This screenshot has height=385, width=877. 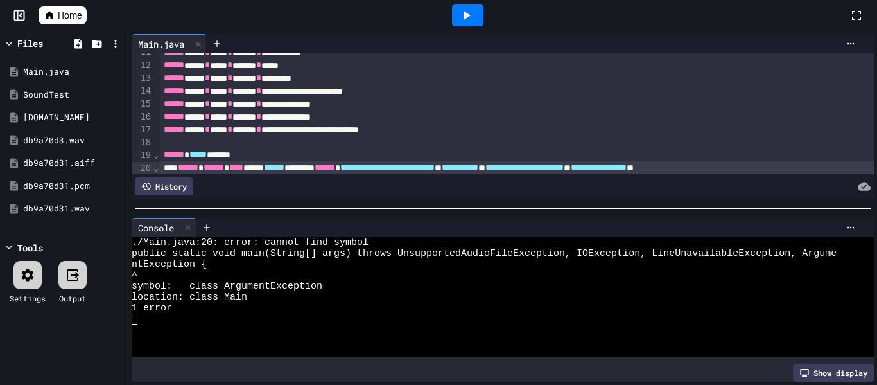 What do you see at coordinates (152, 308) in the screenshot?
I see `span: 1 error` at bounding box center [152, 308].